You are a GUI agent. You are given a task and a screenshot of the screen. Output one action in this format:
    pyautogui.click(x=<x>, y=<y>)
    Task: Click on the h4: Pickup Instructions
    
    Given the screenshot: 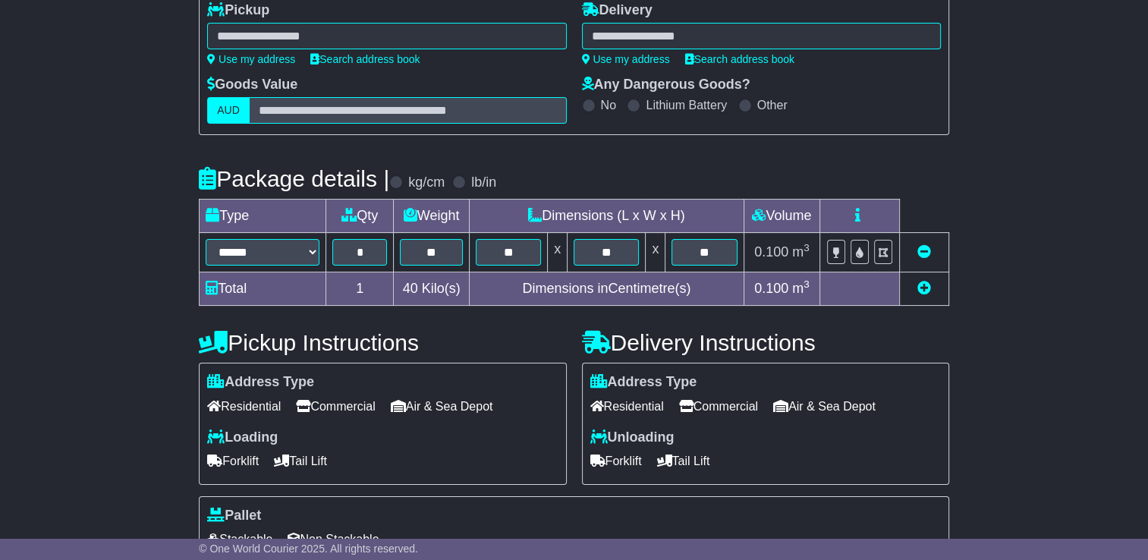 What is the action you would take?
    pyautogui.click(x=382, y=342)
    